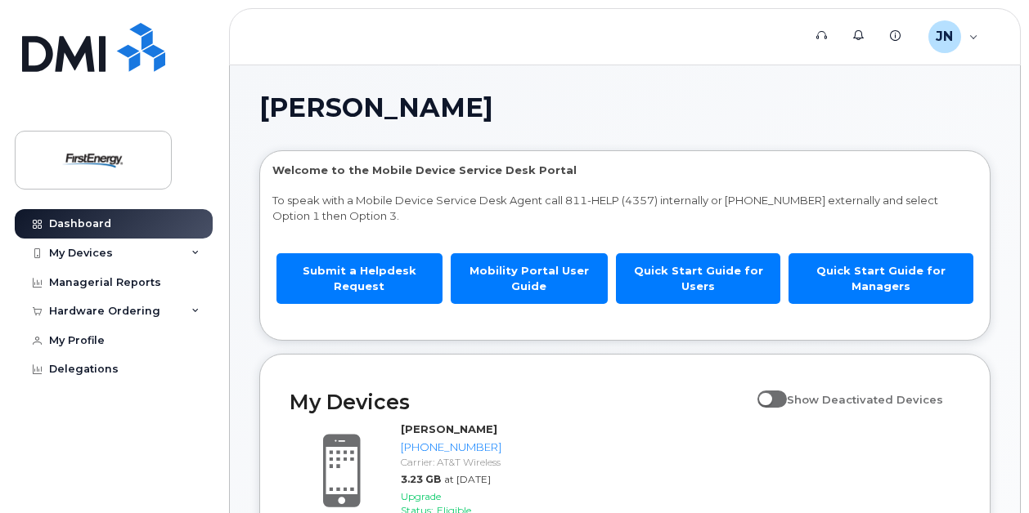 Image resolution: width=1029 pixels, height=513 pixels. I want to click on h2: My Devices, so click(519, 402).